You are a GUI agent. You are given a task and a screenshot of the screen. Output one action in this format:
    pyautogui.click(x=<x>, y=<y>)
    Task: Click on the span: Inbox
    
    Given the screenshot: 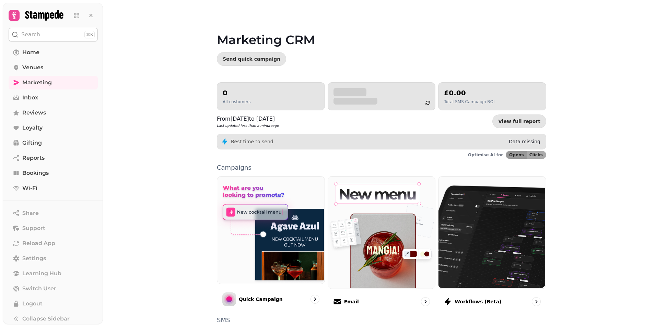 What is the action you would take?
    pyautogui.click(x=30, y=98)
    